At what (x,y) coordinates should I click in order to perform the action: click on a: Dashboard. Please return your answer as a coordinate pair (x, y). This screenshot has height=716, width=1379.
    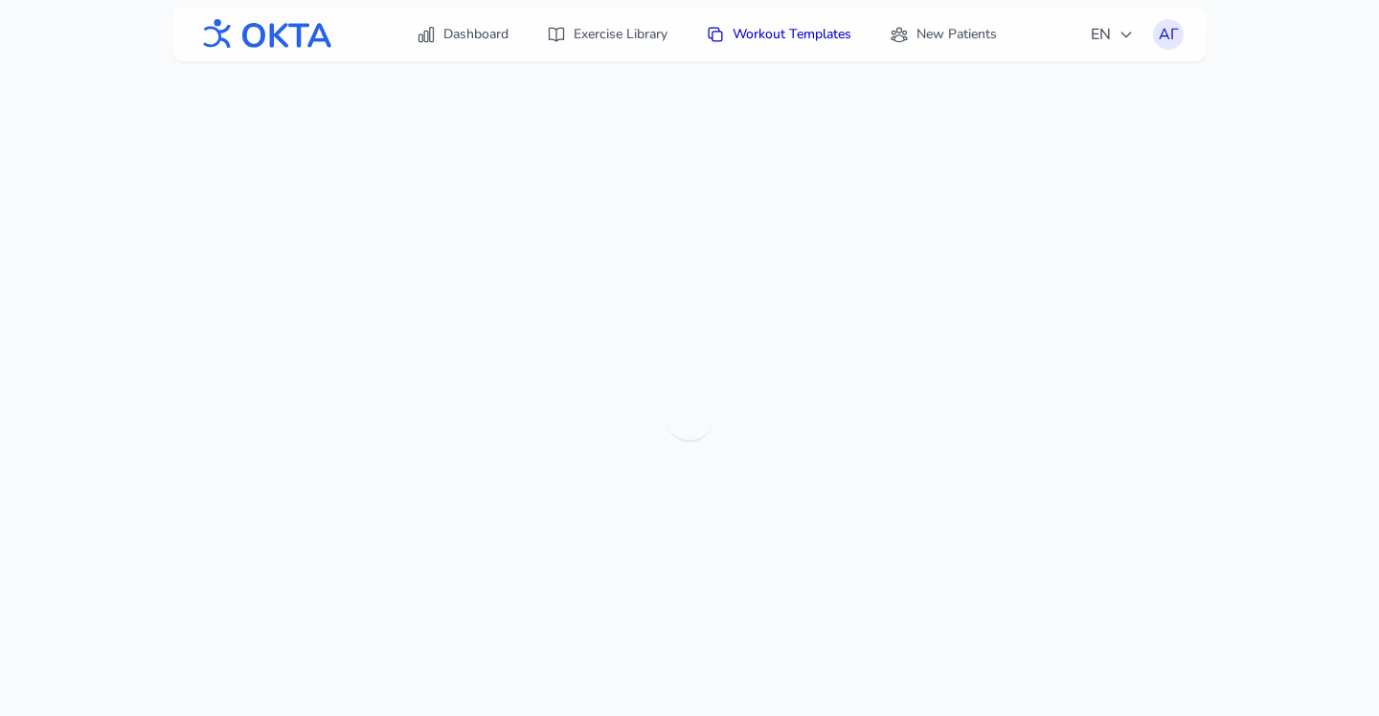
    Looking at the image, I should click on (462, 34).